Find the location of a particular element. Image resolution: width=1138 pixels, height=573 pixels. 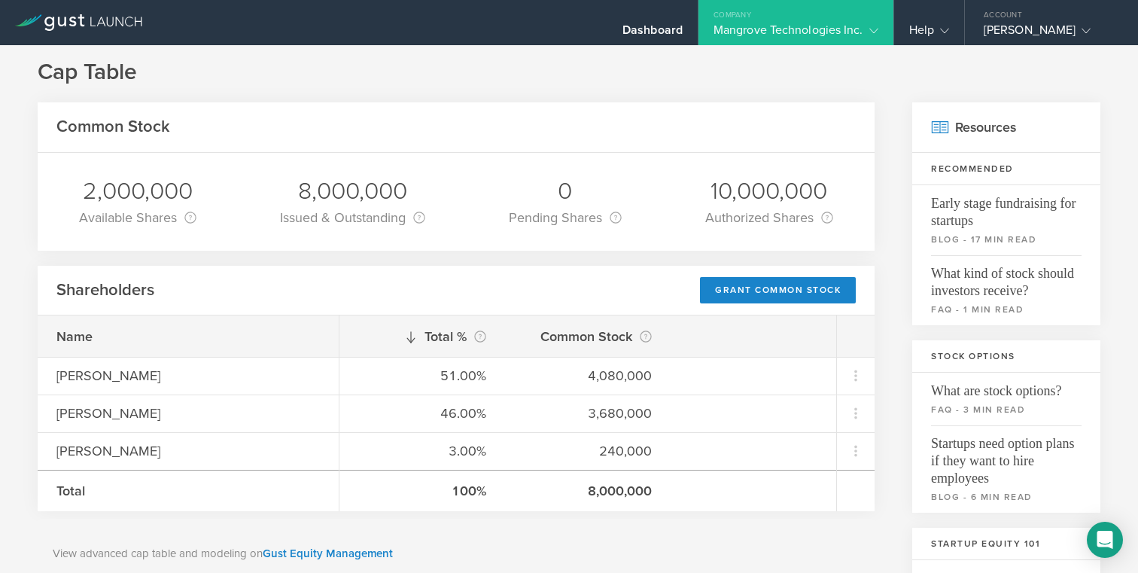

div: 3.00% is located at coordinates (422, 451).